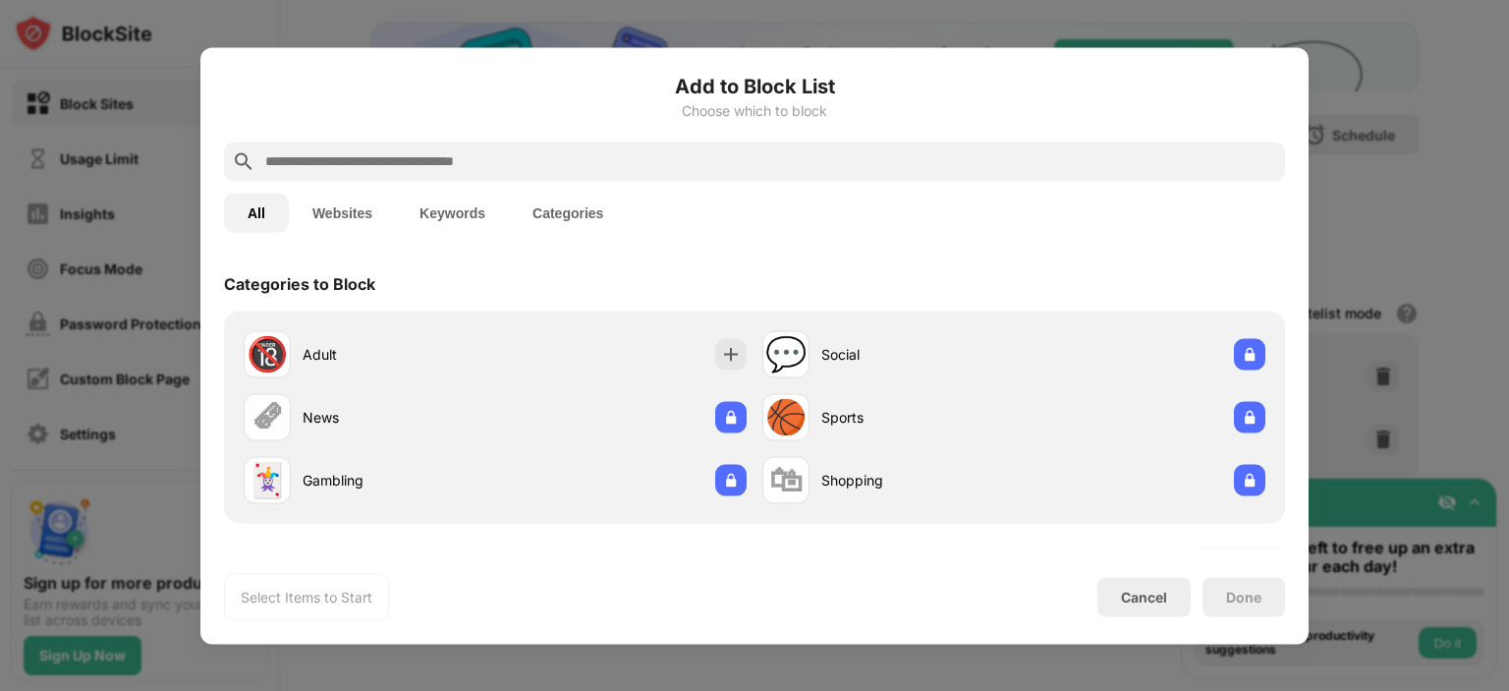  Describe the element at coordinates (307, 596) in the screenshot. I see `div: Select Items to Start` at that location.